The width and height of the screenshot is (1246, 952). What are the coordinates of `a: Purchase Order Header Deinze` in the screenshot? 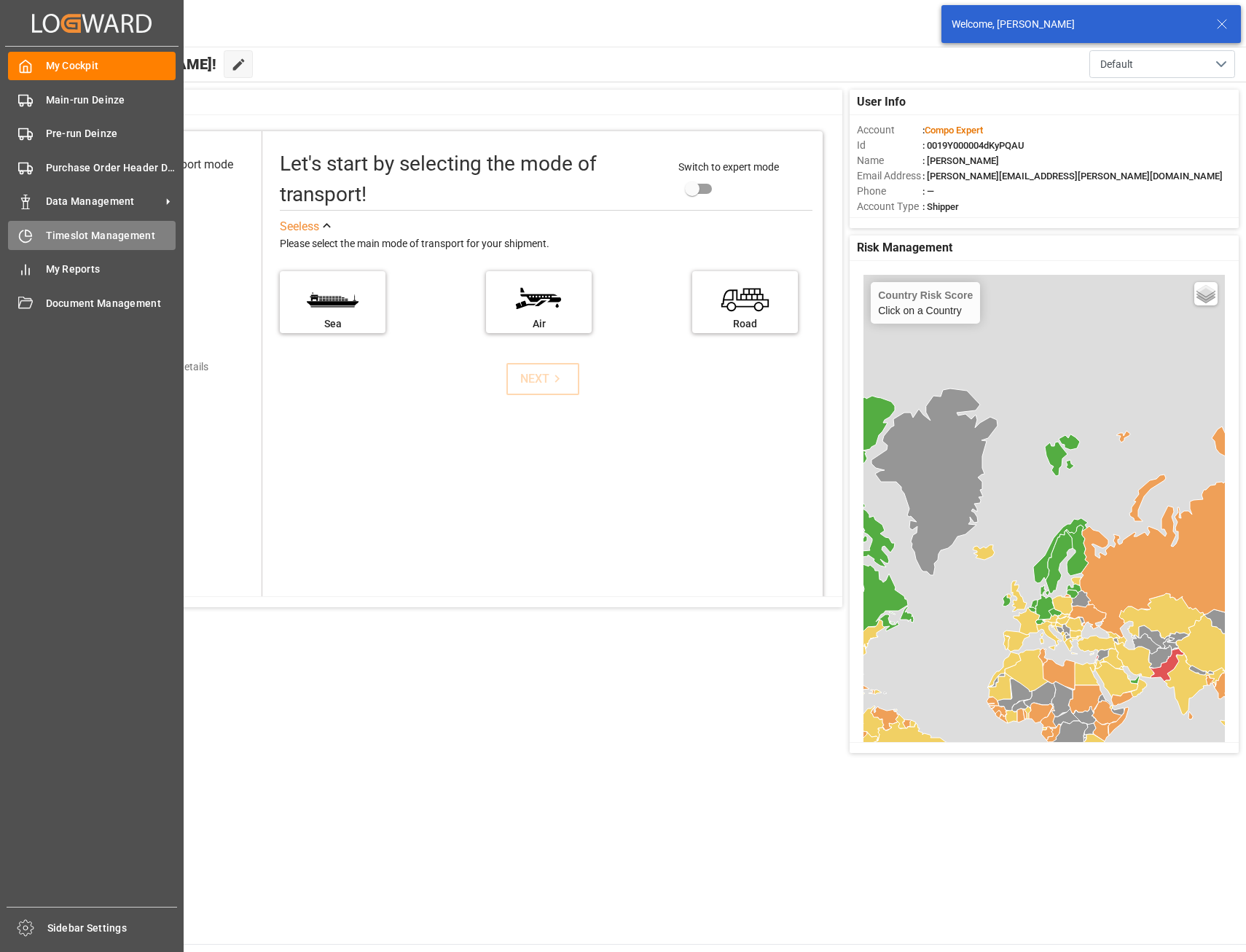 It's located at (92, 167).